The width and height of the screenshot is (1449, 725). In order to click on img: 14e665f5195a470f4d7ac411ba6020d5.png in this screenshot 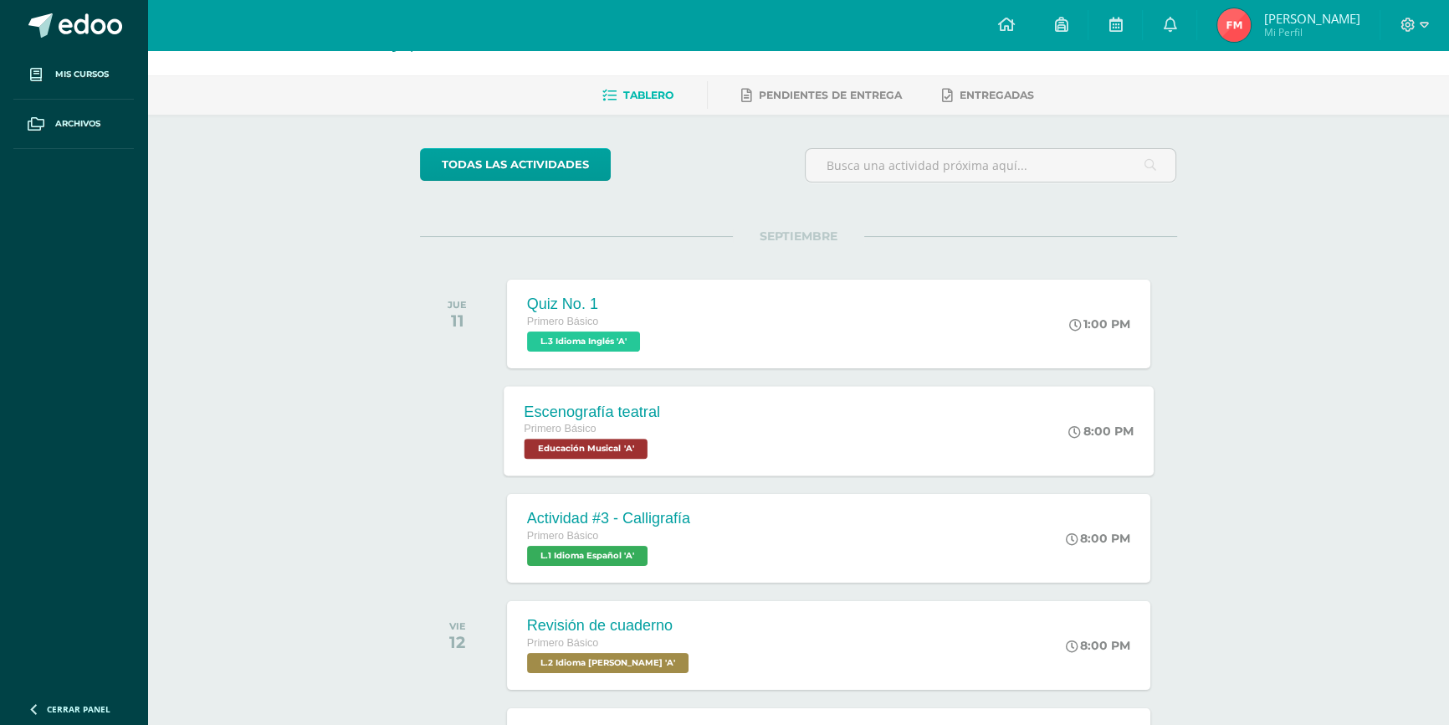, I will do `click(1234, 25)`.